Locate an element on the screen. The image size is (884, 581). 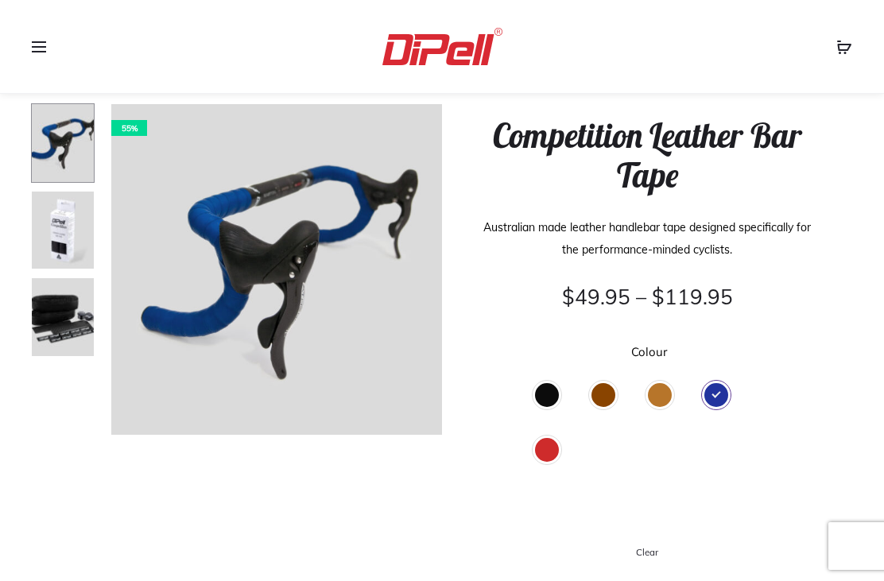
p: Australian made leather handlebar tape designed specifically for the performance-minded cyclists. is located at coordinates (647, 239).